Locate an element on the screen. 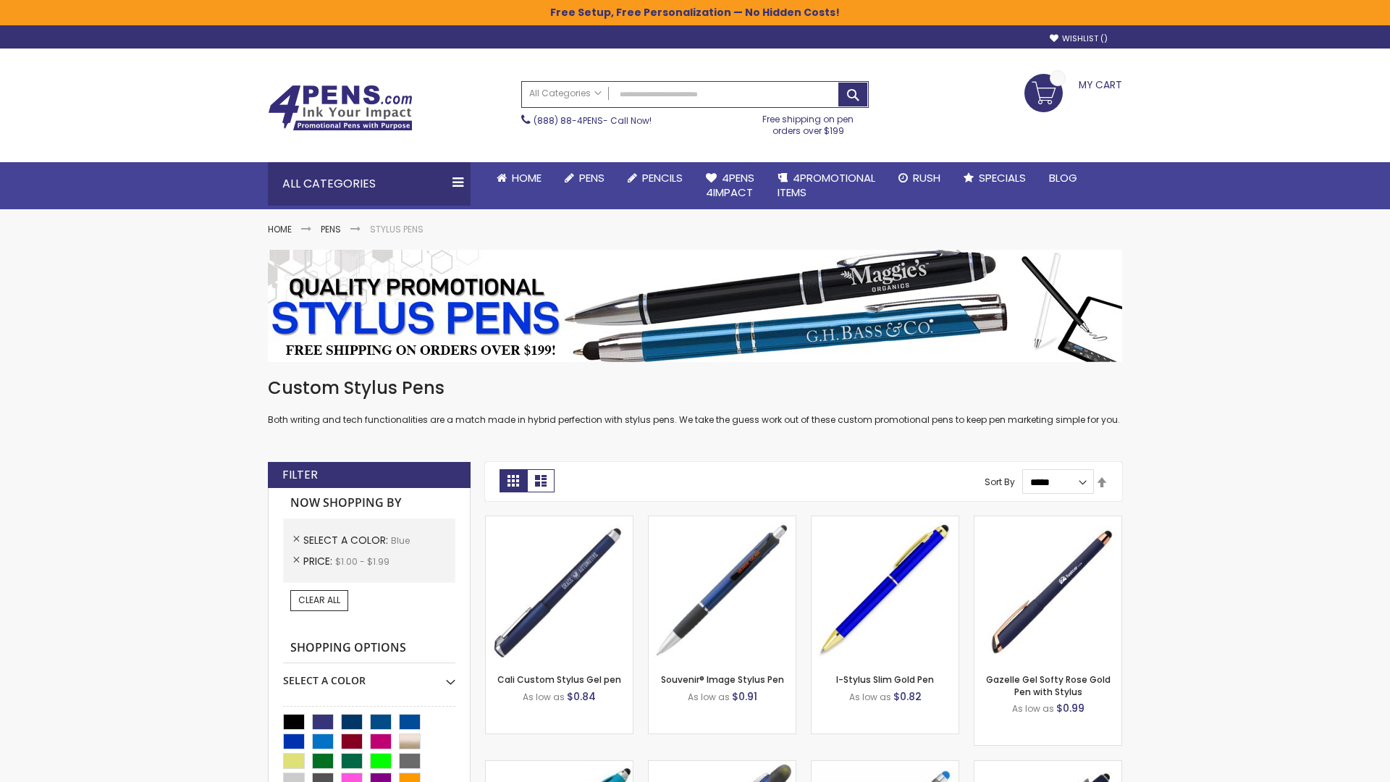 This screenshot has height=782, width=1390. span: $1.00 - $1.99 is located at coordinates (362, 561).